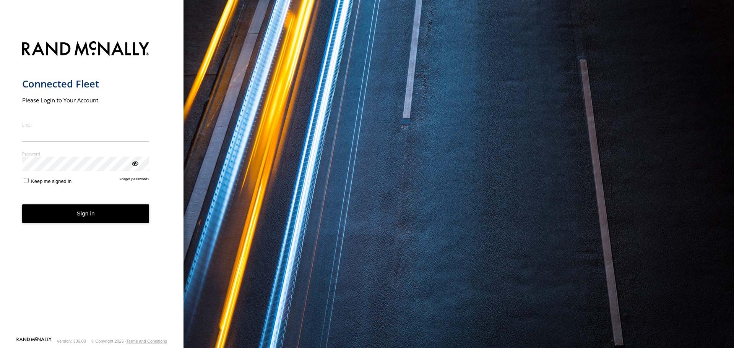 The width and height of the screenshot is (734, 348). What do you see at coordinates (135, 180) in the screenshot?
I see `a: Forgot password?` at bounding box center [135, 180].